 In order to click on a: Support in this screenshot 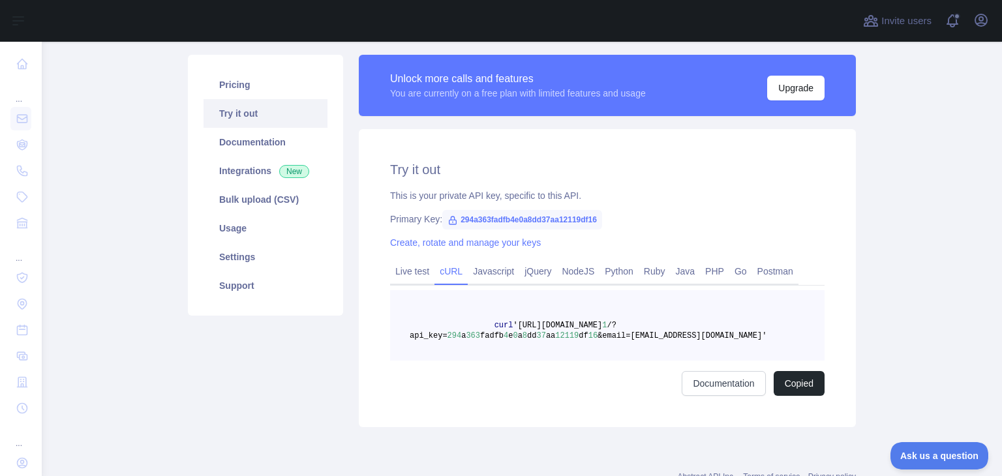, I will do `click(266, 286)`.